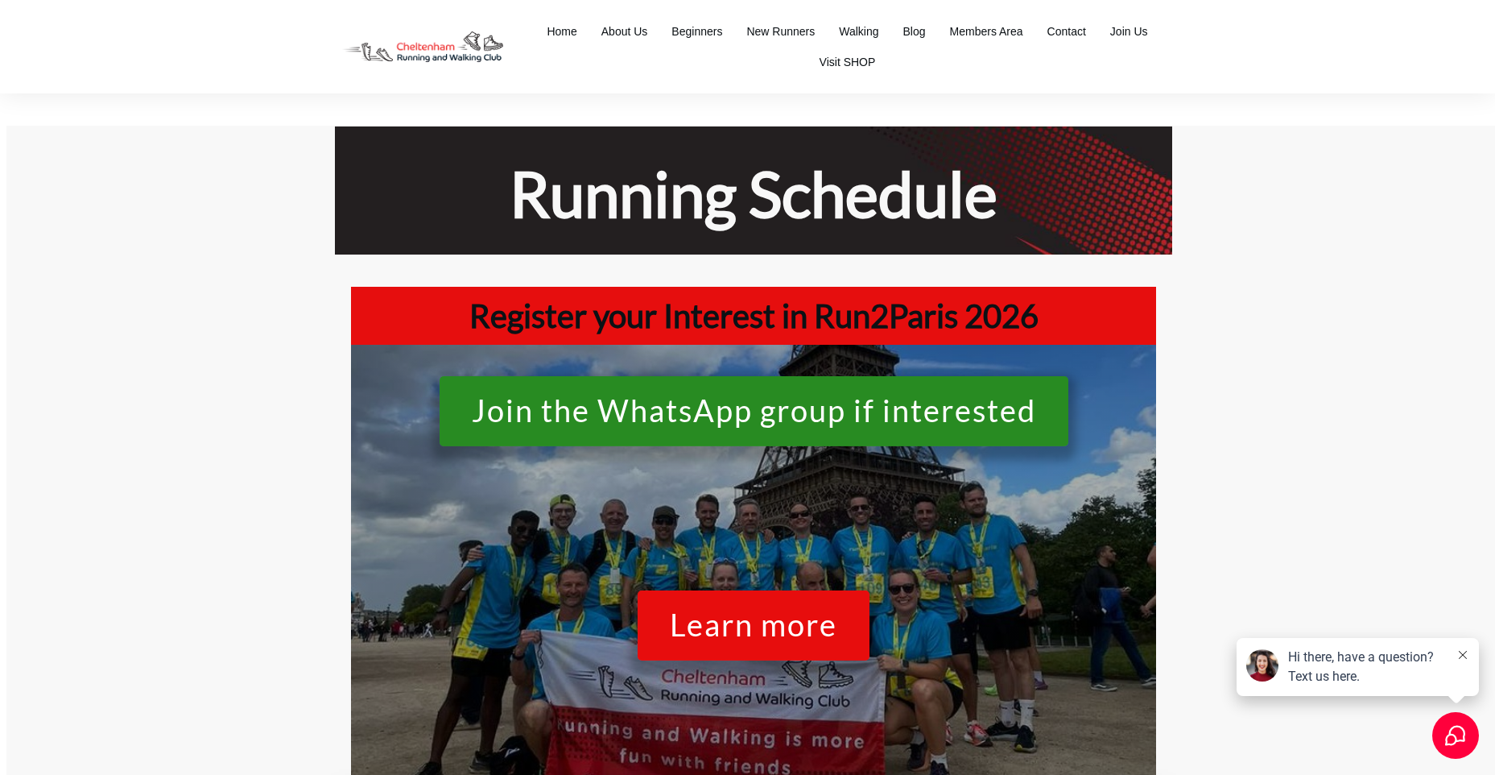  What do you see at coordinates (754, 193) in the screenshot?
I see `h1: Running Schedule` at bounding box center [754, 193].